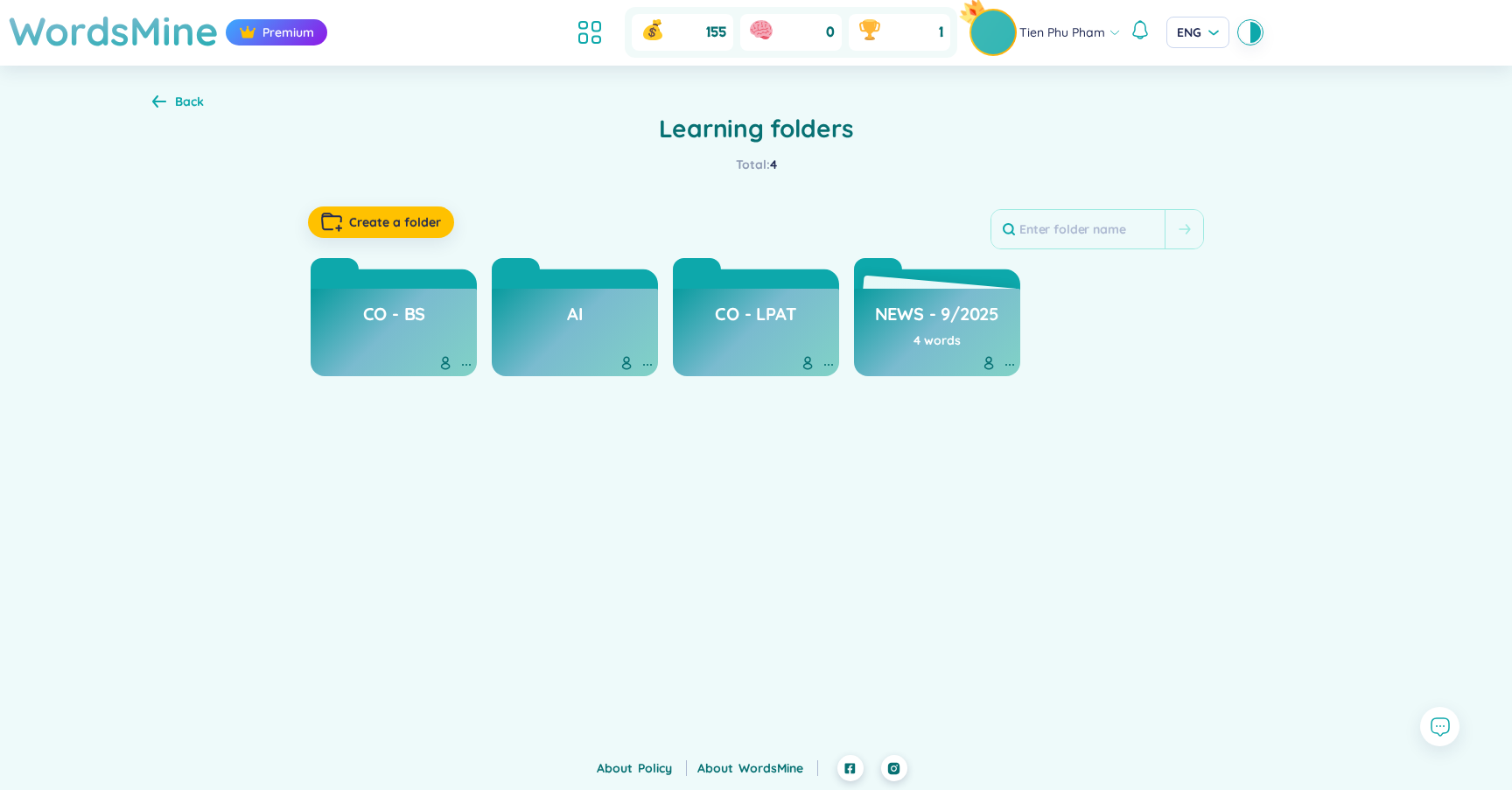 The image size is (1512, 790). I want to click on a: avatarpro, so click(995, 32).